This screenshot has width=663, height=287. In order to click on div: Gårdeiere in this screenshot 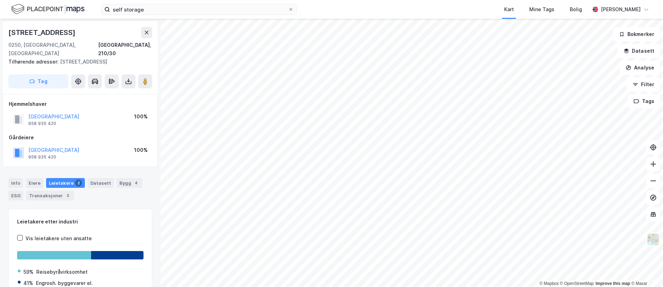, I will do `click(80, 138)`.